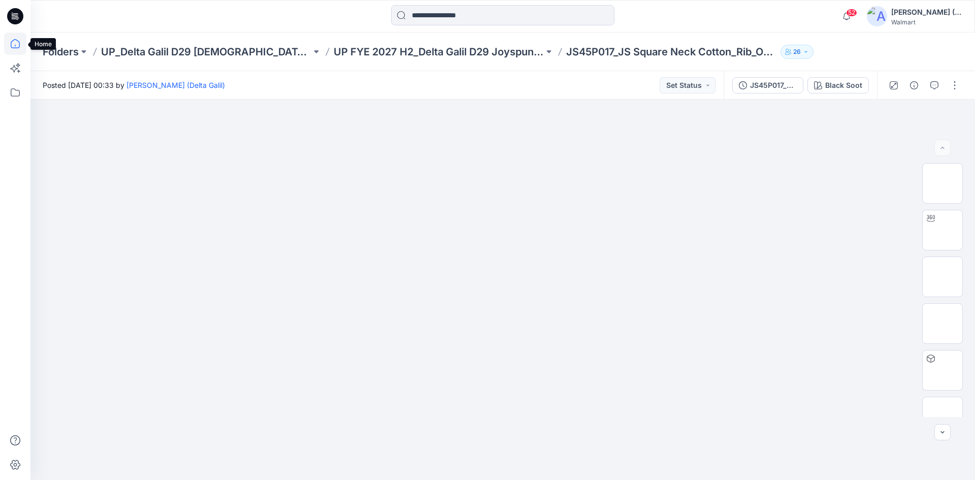 The width and height of the screenshot is (975, 480). I want to click on p: UP FYE 2027 H2_Delta Galil D29 Joyspun Shapewear, so click(439, 52).